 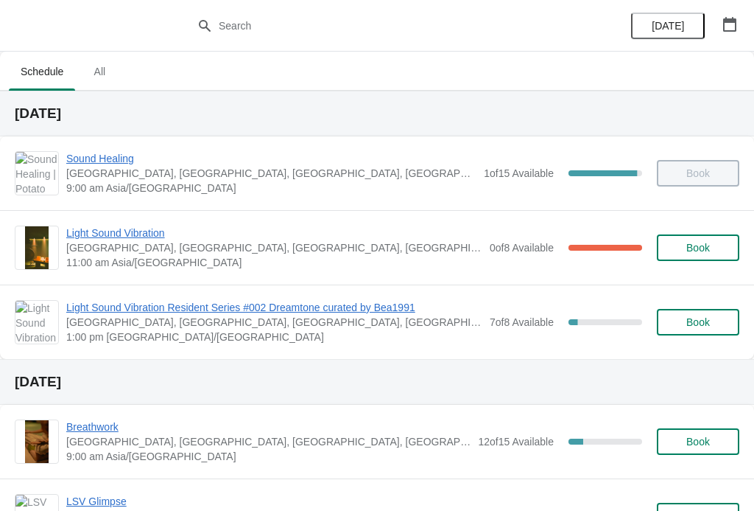 I want to click on span: Schedule, so click(x=42, y=71).